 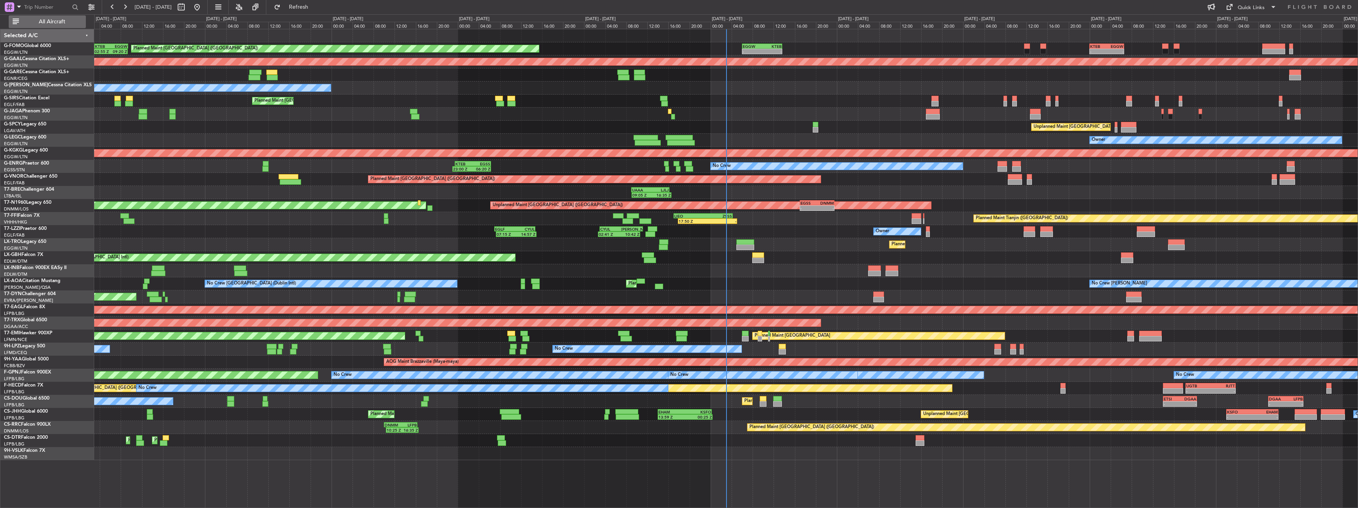 What do you see at coordinates (15, 222) in the screenshot?
I see `a: VHHH/HKG` at bounding box center [15, 222].